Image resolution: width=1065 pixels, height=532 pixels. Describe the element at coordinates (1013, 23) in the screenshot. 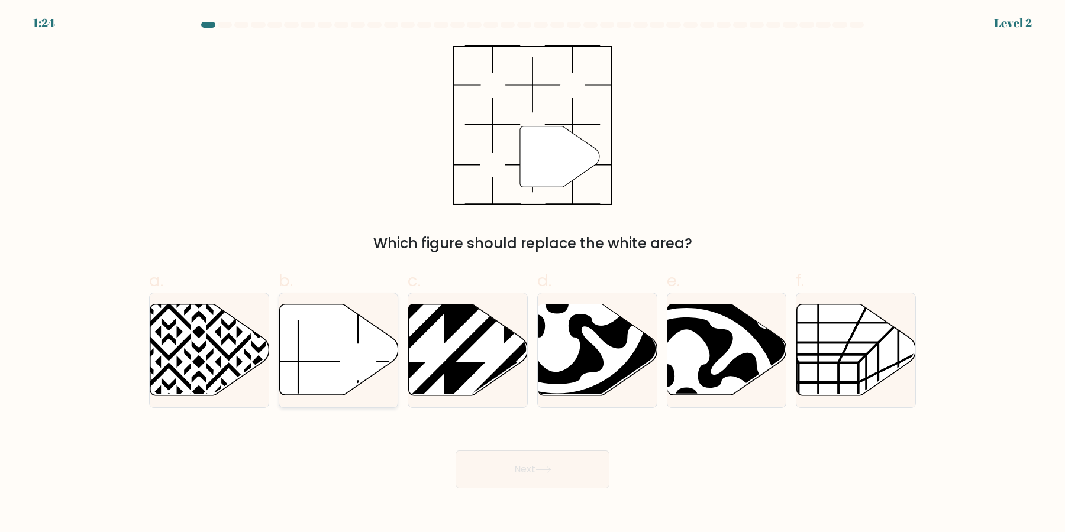

I see `div: Level 2` at that location.